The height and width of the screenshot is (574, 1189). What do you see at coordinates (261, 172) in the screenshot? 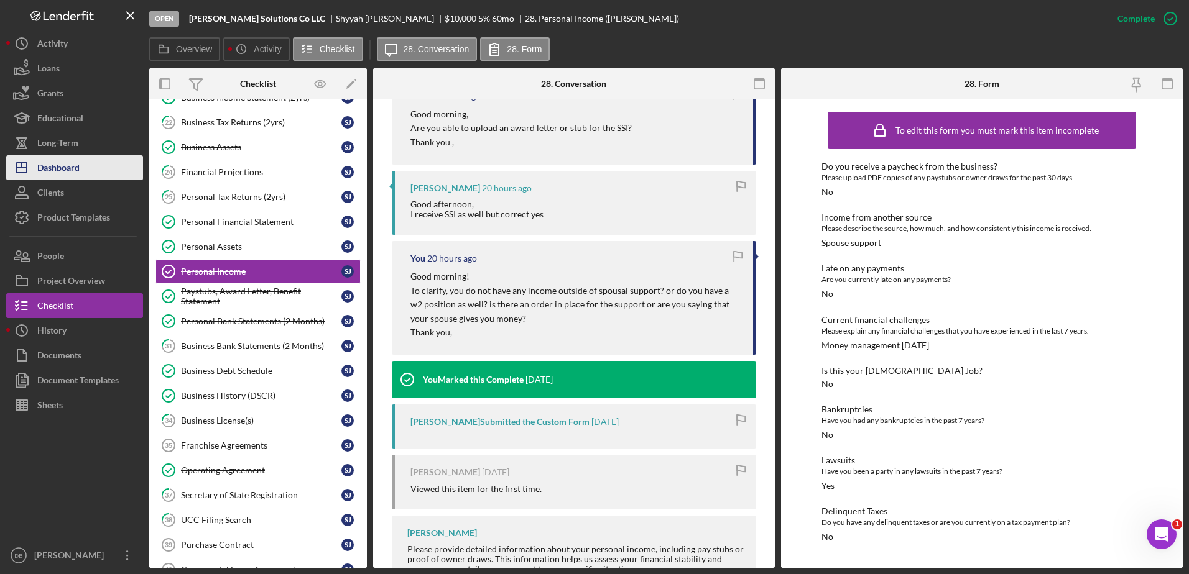
I see `div: Financial Projections` at bounding box center [261, 172].